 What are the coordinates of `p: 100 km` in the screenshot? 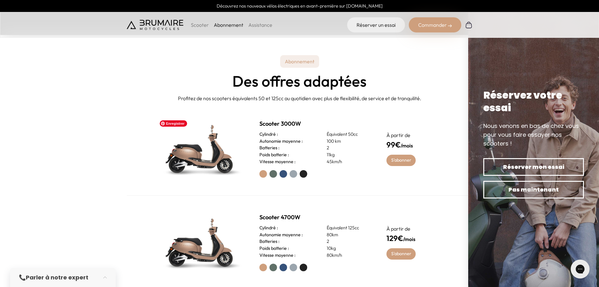 It's located at (349, 141).